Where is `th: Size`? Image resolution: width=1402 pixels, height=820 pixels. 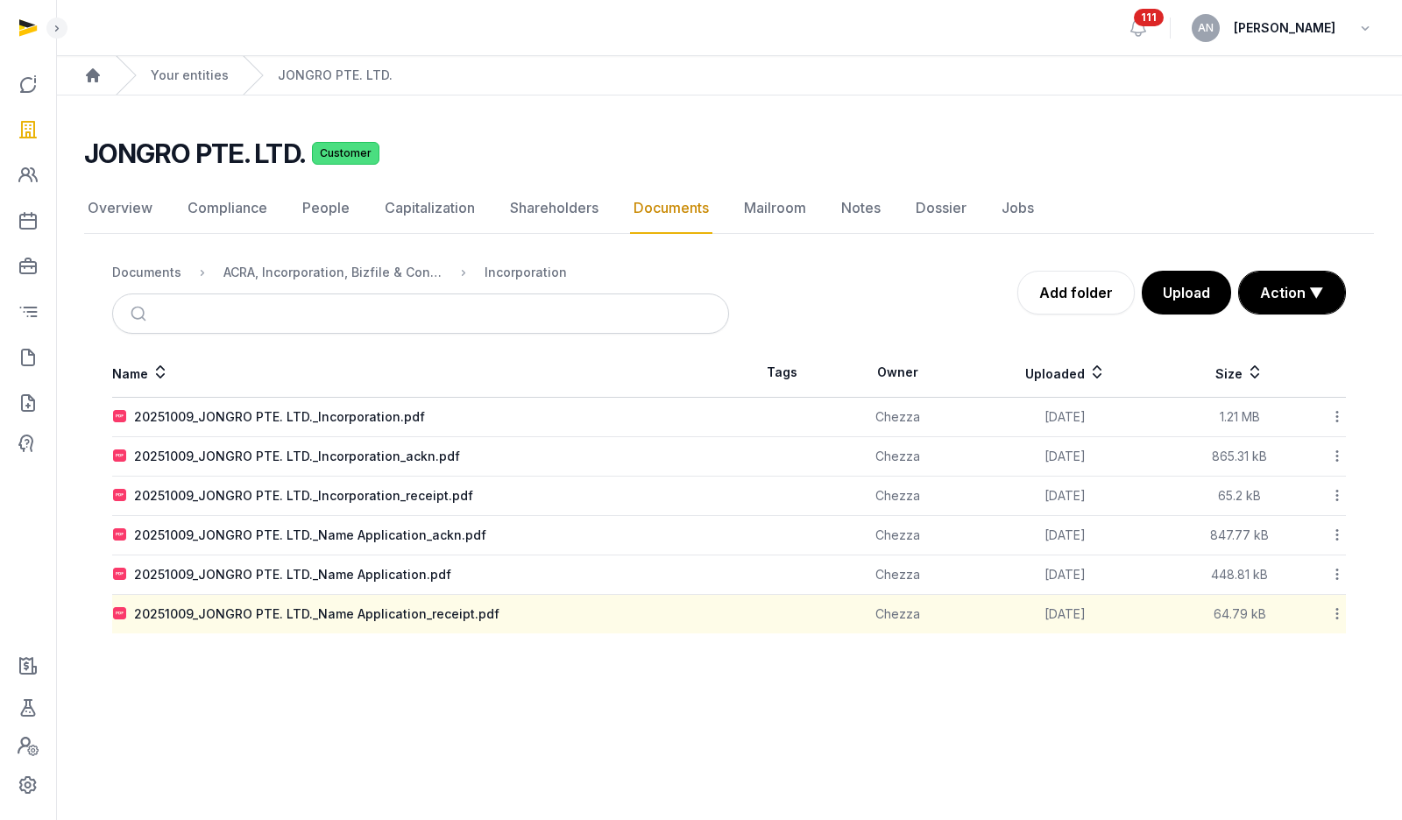 th: Size is located at coordinates (1239, 372).